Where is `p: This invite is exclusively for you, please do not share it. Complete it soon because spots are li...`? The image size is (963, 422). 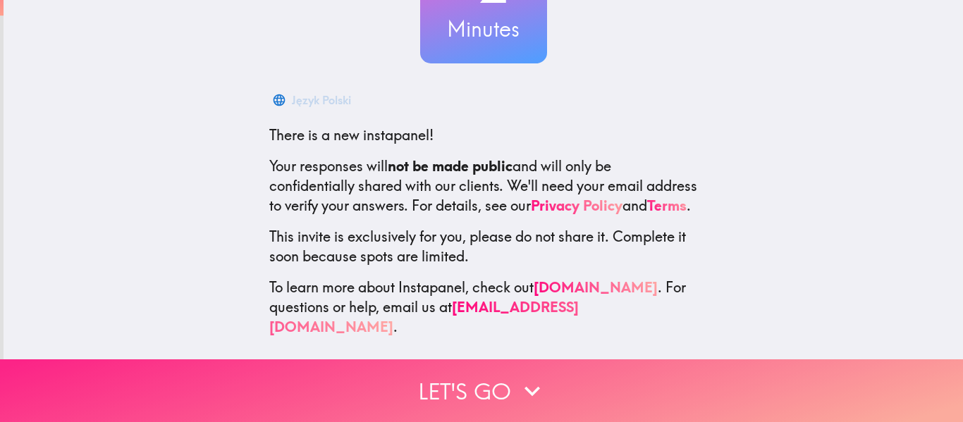
p: This invite is exclusively for you, please do not share it. Complete it soon because spots are li... is located at coordinates (484, 247).